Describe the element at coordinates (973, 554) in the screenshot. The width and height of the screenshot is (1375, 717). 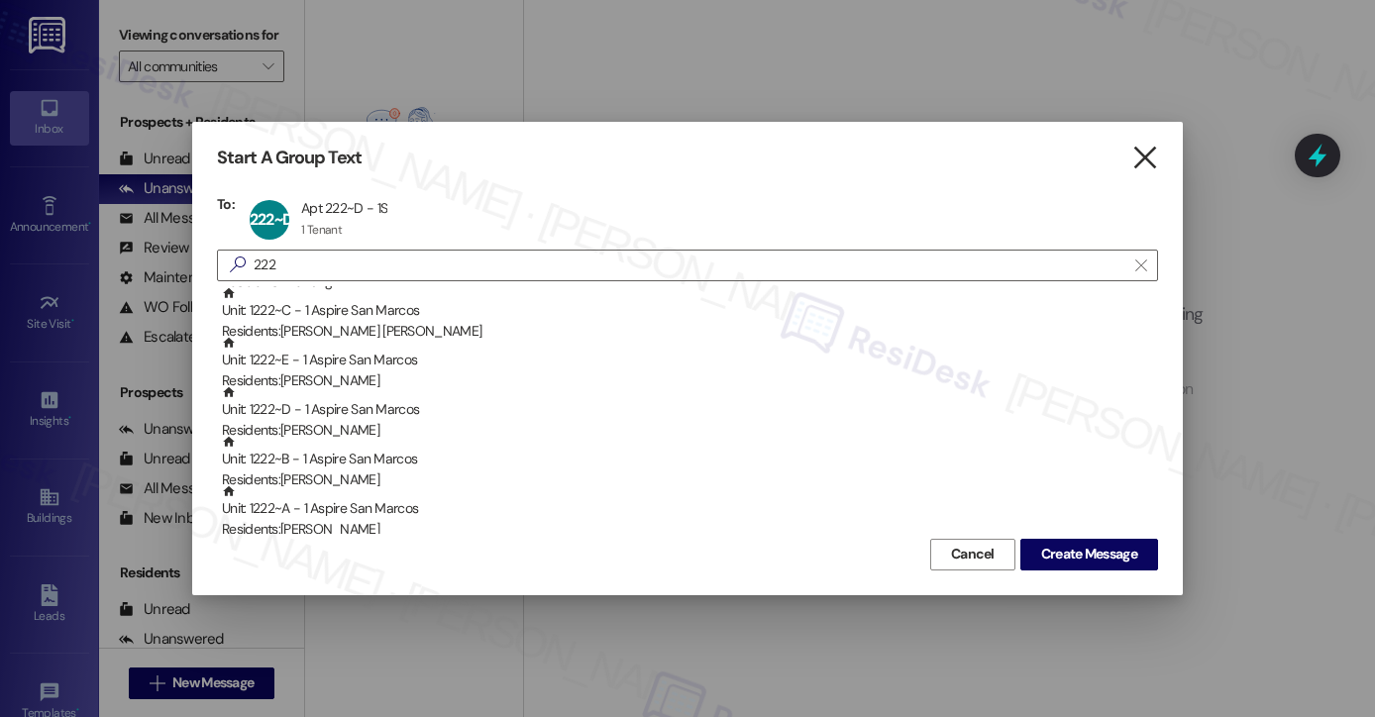
I see `span: Cancel` at that location.